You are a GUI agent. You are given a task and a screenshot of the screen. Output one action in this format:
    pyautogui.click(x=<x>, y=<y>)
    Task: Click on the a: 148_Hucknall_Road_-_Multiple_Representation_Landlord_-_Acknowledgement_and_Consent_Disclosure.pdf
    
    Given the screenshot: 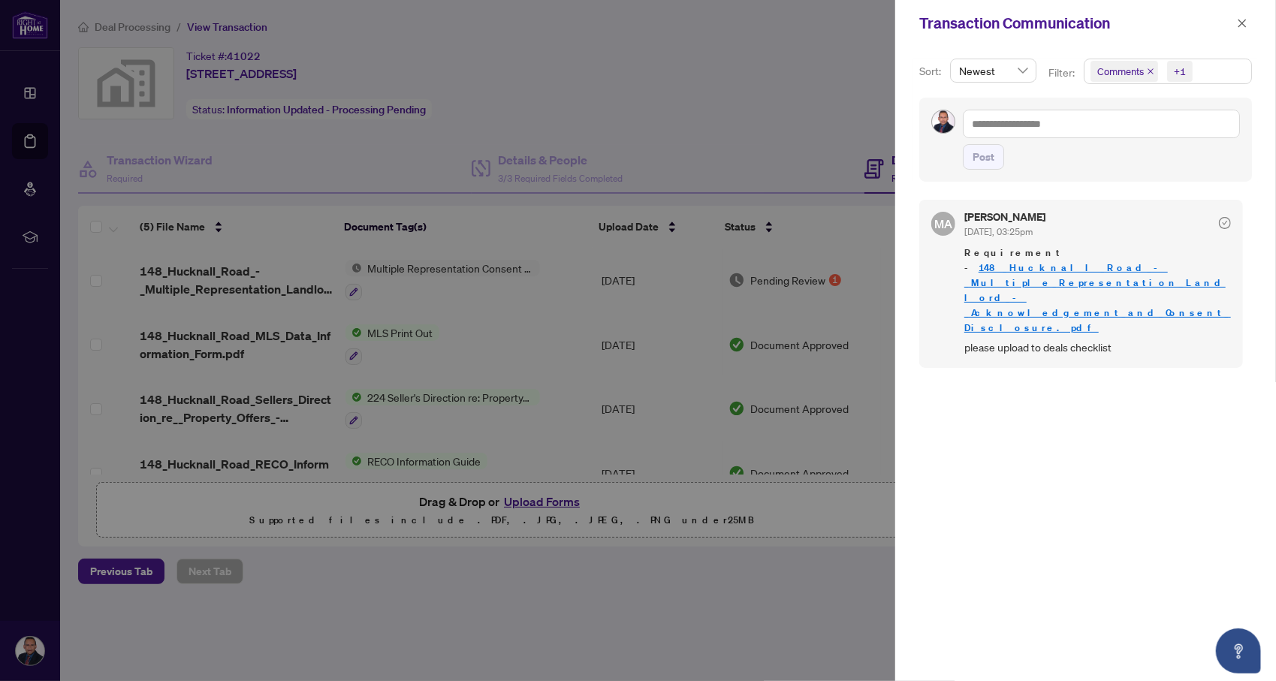 What is the action you would take?
    pyautogui.click(x=1098, y=297)
    